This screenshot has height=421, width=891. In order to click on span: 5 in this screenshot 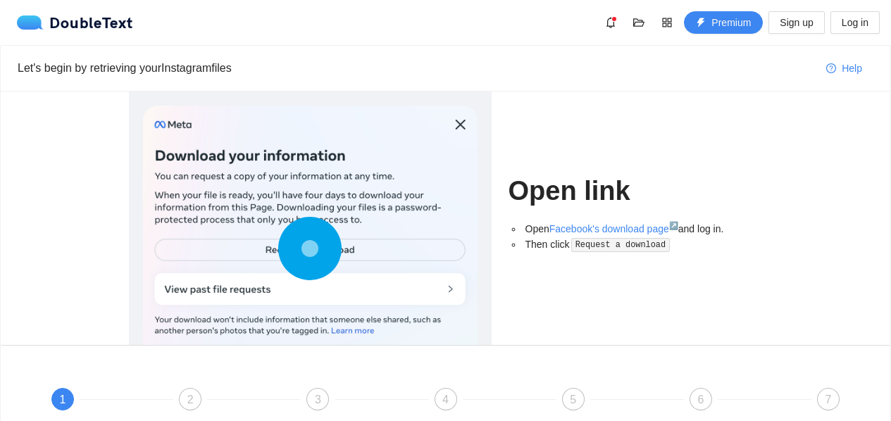, I will do `click(573, 399)`.